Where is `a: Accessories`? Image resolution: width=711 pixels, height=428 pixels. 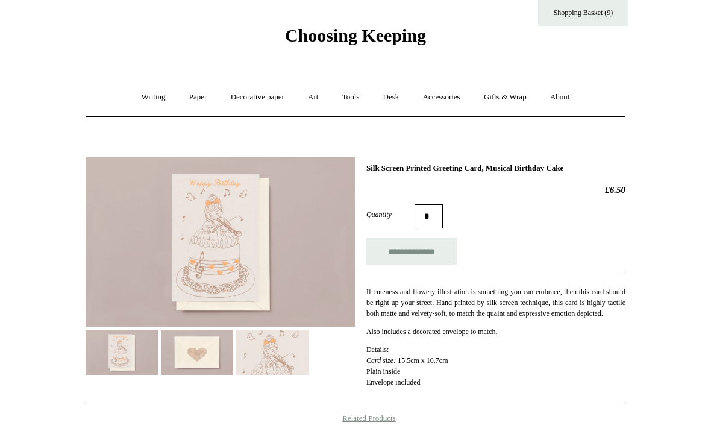 a: Accessories is located at coordinates (442, 97).